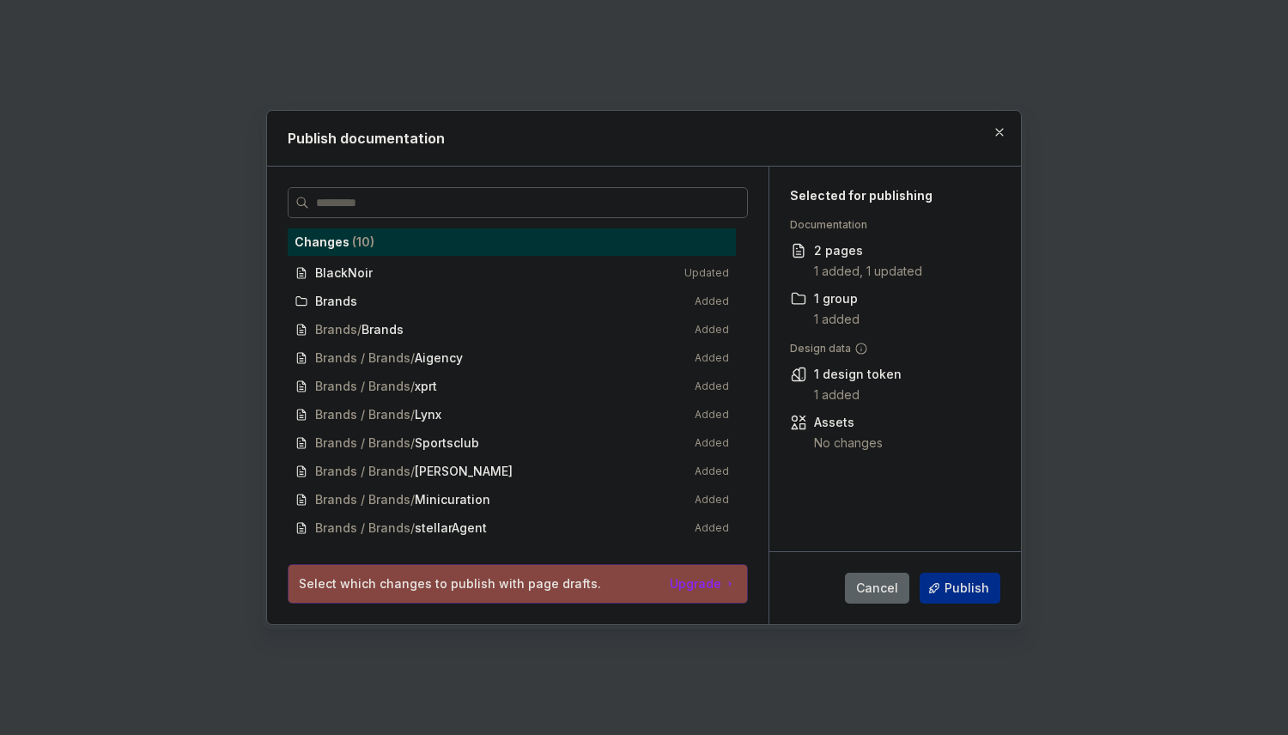  Describe the element at coordinates (703, 584) in the screenshot. I see `div: Upgrade` at that location.